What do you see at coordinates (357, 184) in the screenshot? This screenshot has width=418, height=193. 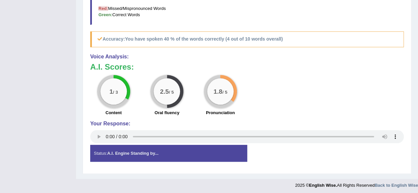 I see `div: 2025 © All Rights Reserved` at bounding box center [357, 184].